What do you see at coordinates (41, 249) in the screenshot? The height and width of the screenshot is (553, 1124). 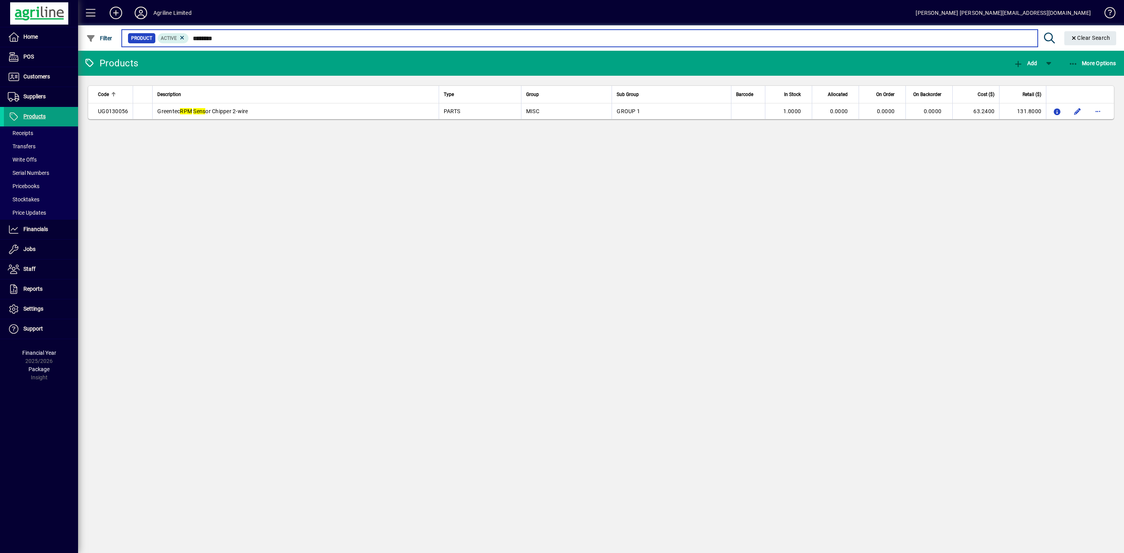 I see `a: Jobs` at bounding box center [41, 249].